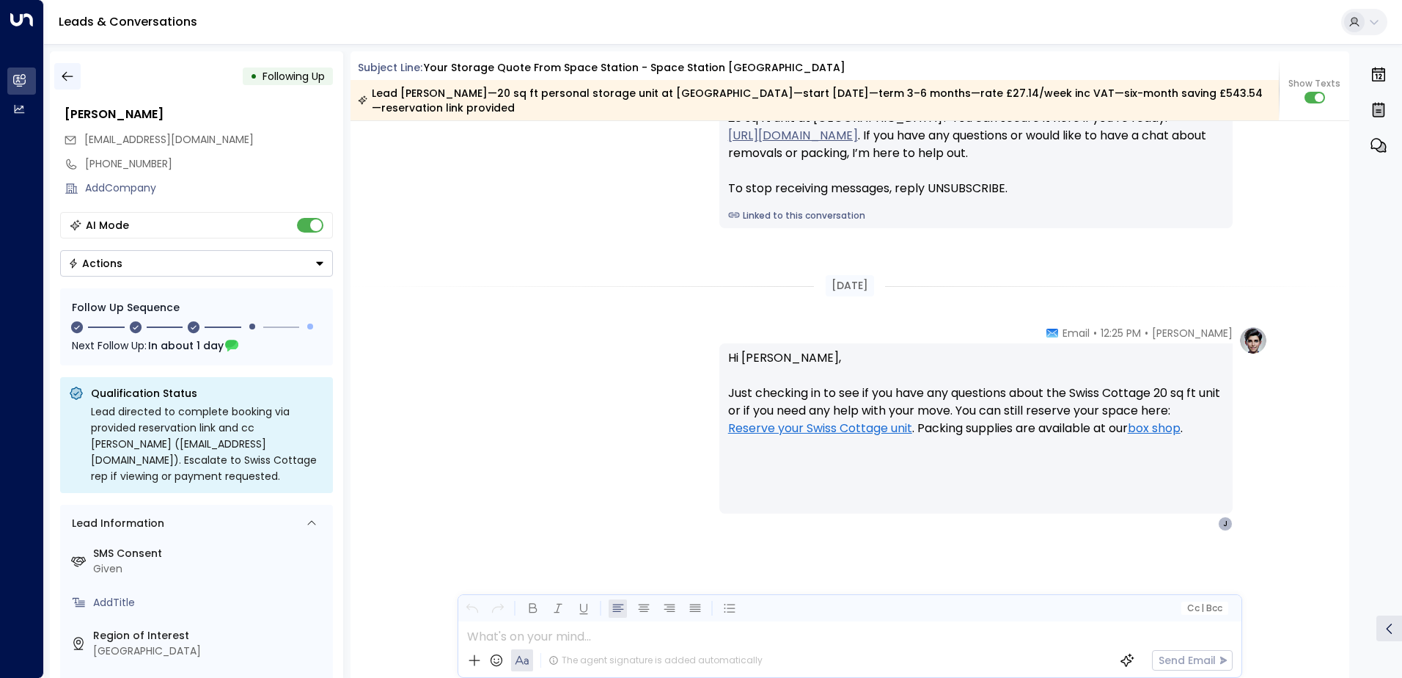  I want to click on span: Subject Line:, so click(390, 67).